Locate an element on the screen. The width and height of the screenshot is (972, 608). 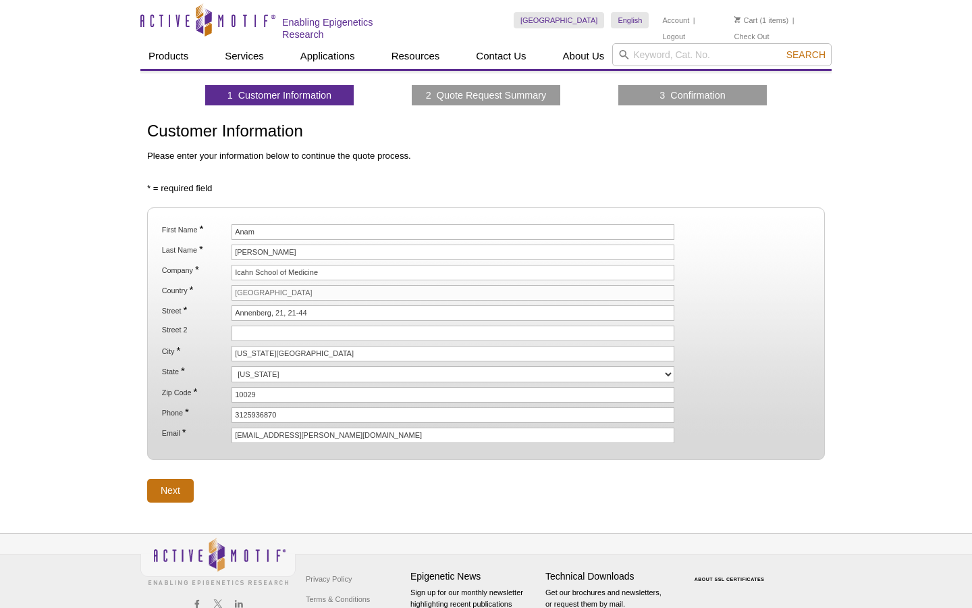
img: Active Motif, is located at coordinates (218, 560).